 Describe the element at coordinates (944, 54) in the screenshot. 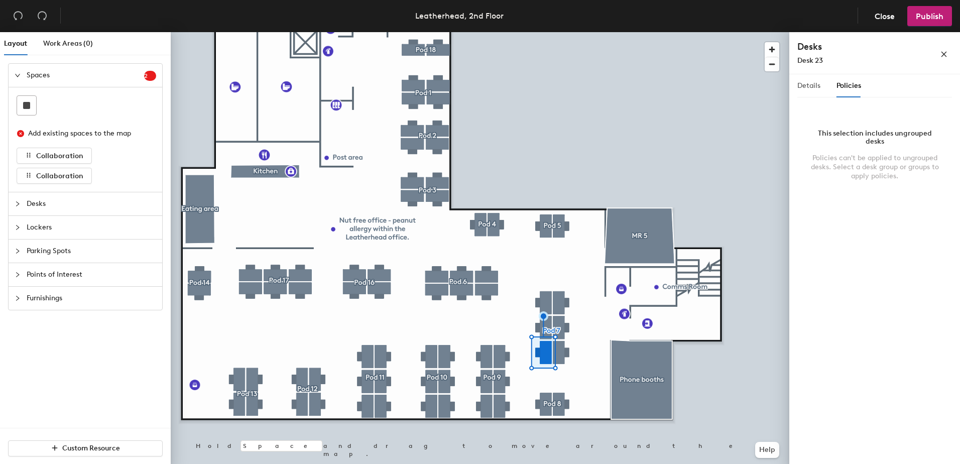

I see `span: close` at that location.